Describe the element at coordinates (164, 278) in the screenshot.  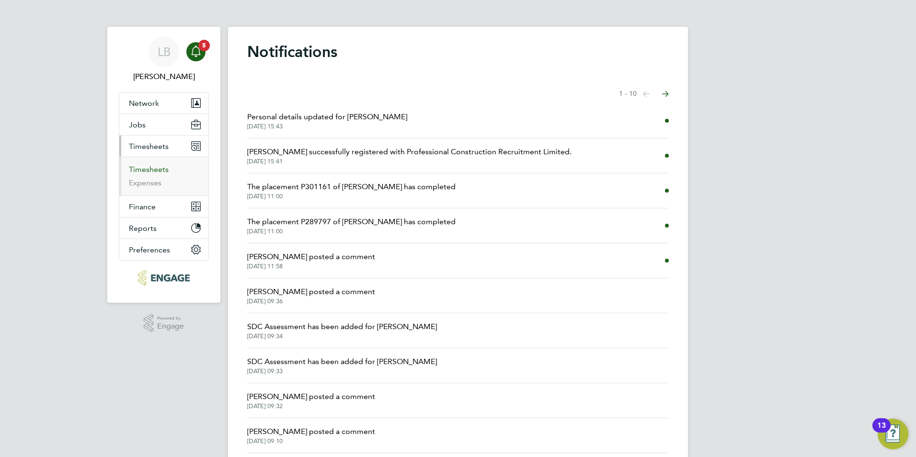
I see `a: Go to home page` at that location.